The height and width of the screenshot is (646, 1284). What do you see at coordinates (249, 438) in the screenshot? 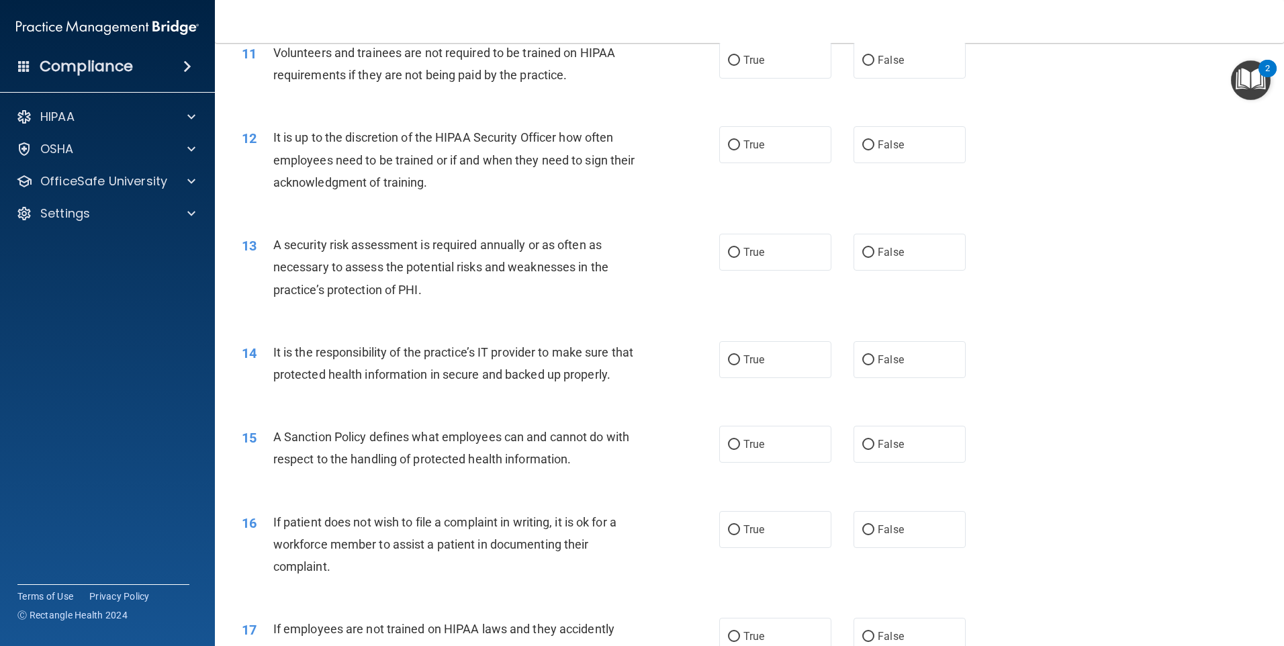
I see `span: 15` at bounding box center [249, 438].